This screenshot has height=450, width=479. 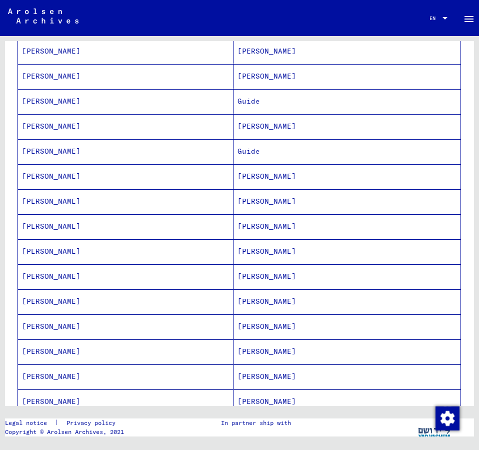 I want to click on p: Copyright © Arolsen Archives, 2021, so click(x=66, y=432).